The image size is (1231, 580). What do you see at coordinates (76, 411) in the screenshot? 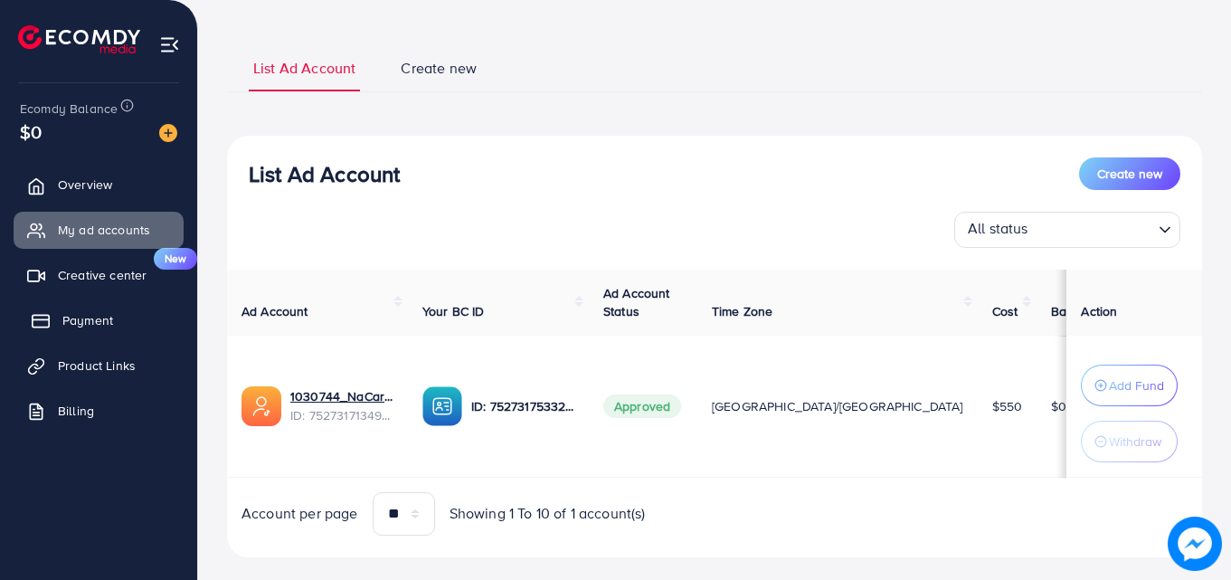
I see `span: Billing` at bounding box center [76, 411].